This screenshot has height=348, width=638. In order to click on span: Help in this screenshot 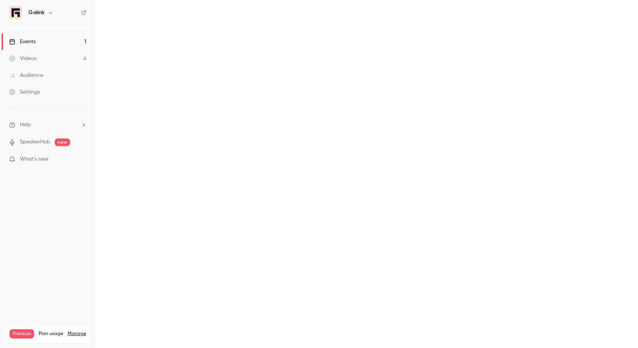, I will do `click(25, 125)`.